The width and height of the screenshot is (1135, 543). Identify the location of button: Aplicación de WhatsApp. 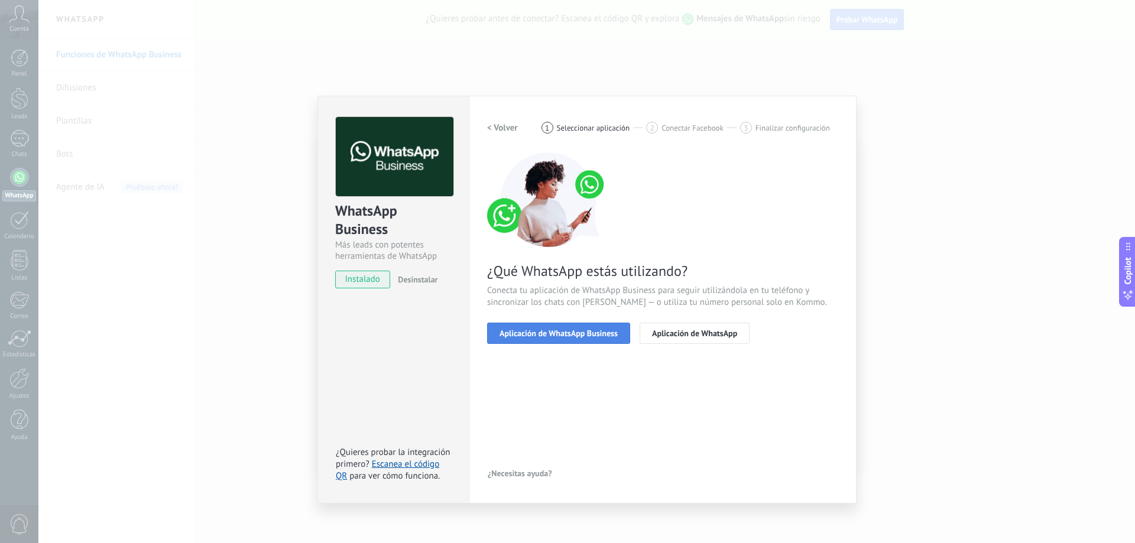
(694, 333).